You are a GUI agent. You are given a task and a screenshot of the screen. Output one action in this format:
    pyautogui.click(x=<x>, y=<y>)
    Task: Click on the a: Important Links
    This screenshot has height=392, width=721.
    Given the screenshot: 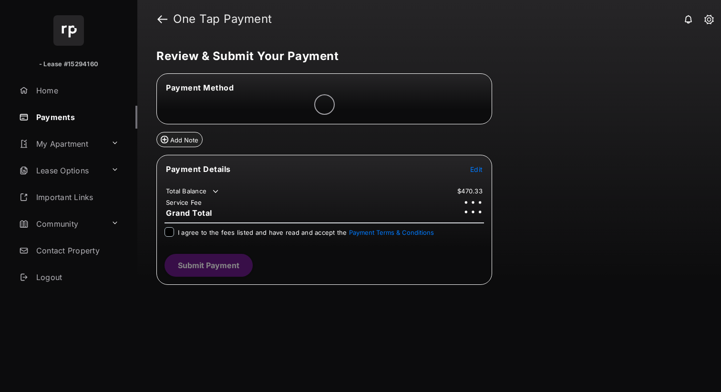 What is the action you would take?
    pyautogui.click(x=69, y=197)
    